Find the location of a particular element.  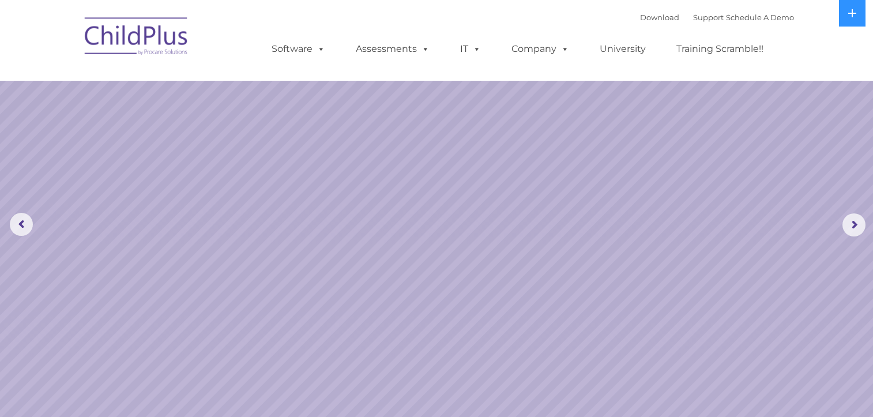

a: Company is located at coordinates (540, 49).